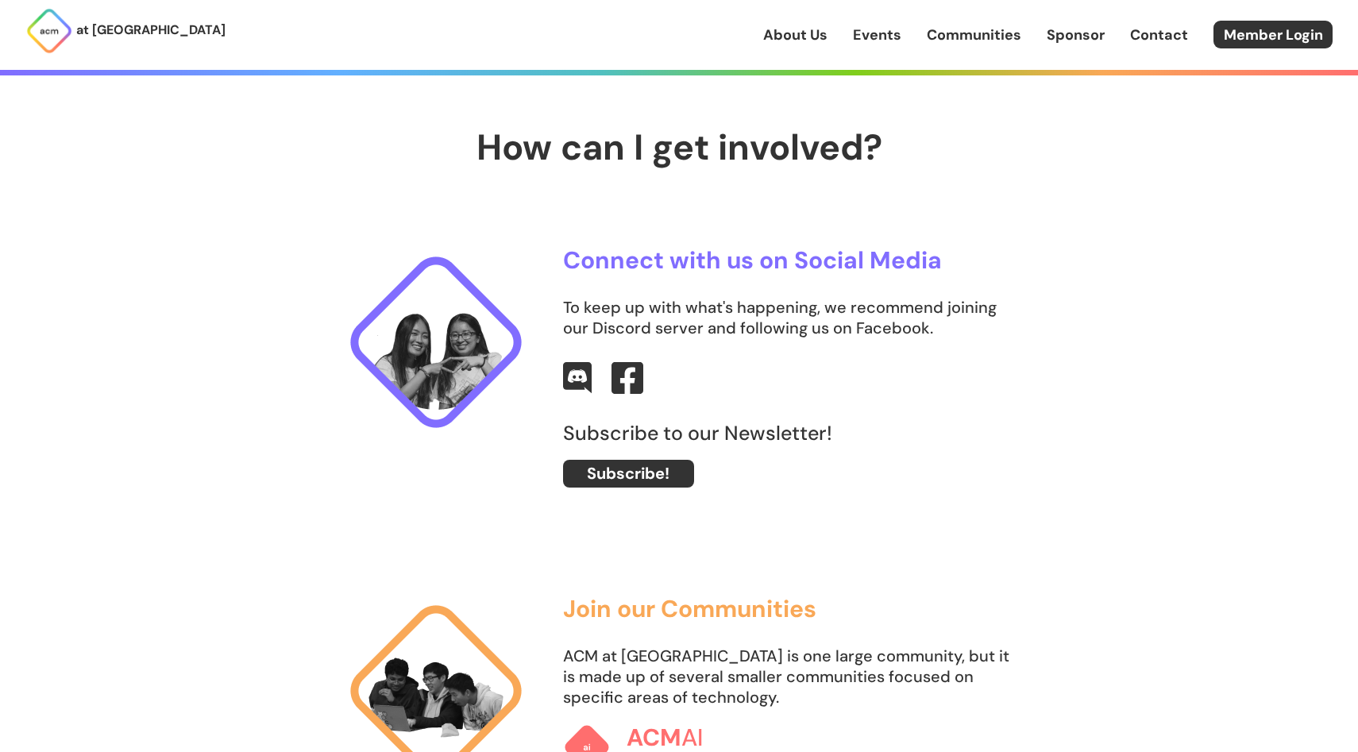 The width and height of the screenshot is (1358, 752). I want to click on a: Member Login, so click(1273, 34).